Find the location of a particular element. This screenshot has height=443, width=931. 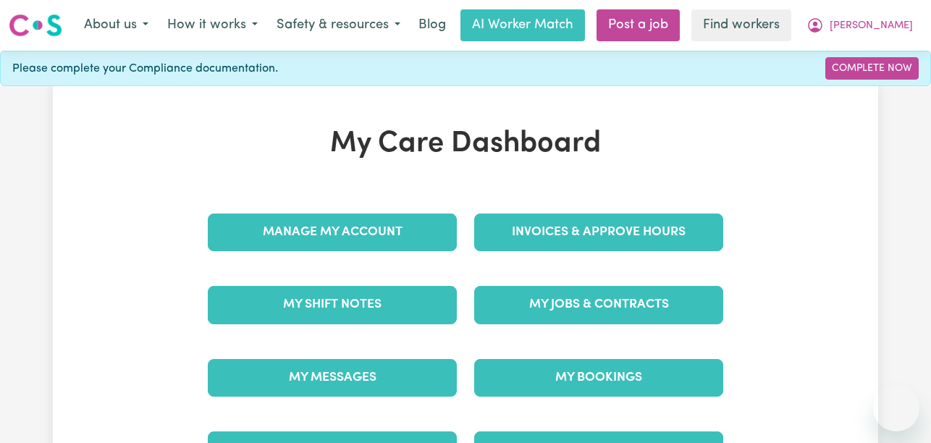

a: My Shift Notes is located at coordinates (332, 305).